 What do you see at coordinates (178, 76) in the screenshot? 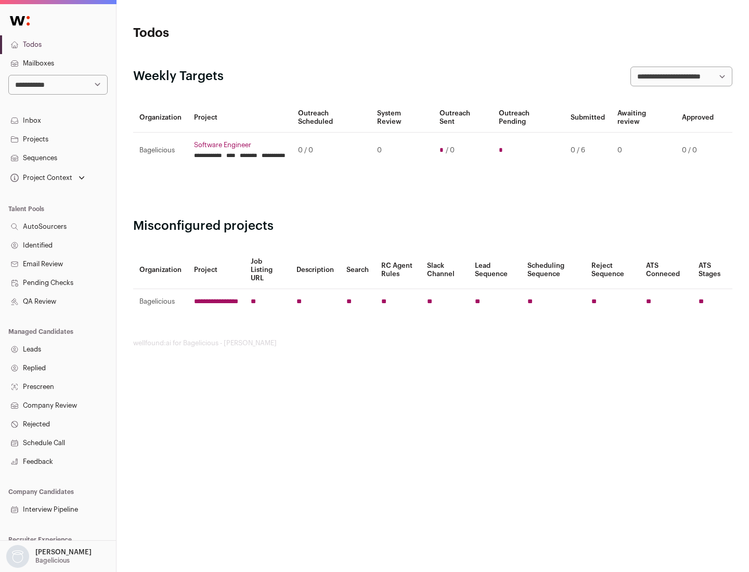
I see `h2: Weekly Targets` at bounding box center [178, 76].